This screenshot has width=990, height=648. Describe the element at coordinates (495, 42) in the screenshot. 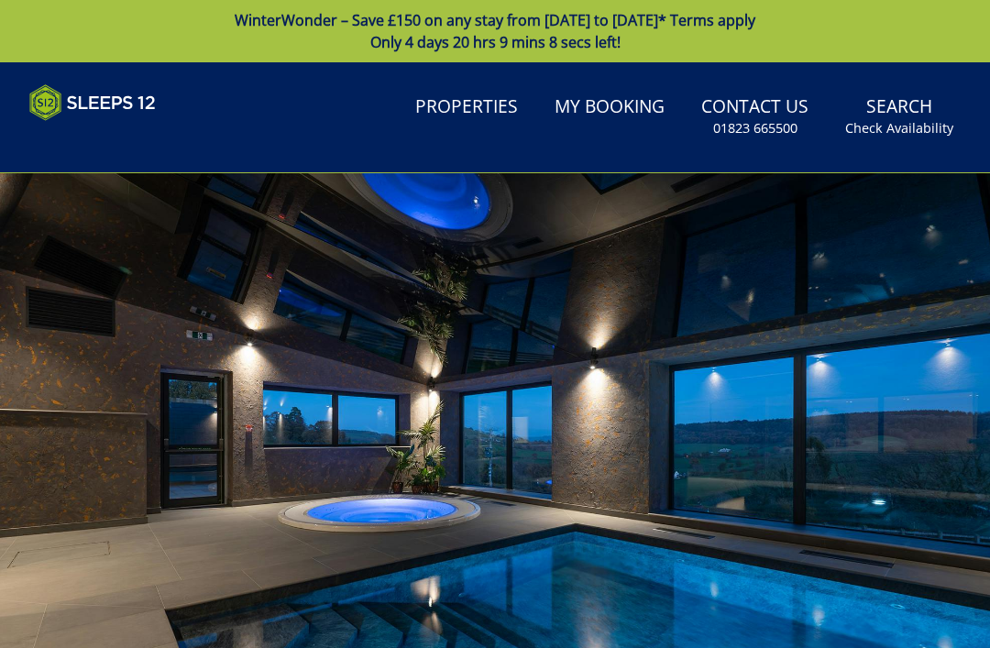

I see `span: Only 4 days 20 hrs 9 mins 8 secs left!` at that location.